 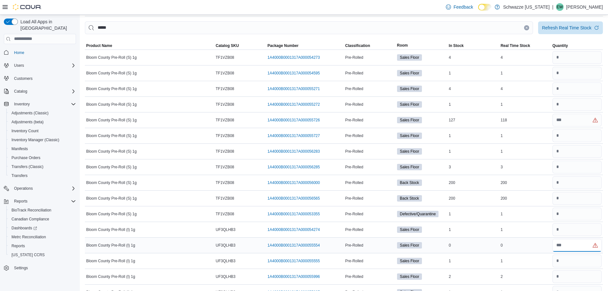 What do you see at coordinates (23, 188) in the screenshot?
I see `button: Operations` at bounding box center [23, 188].